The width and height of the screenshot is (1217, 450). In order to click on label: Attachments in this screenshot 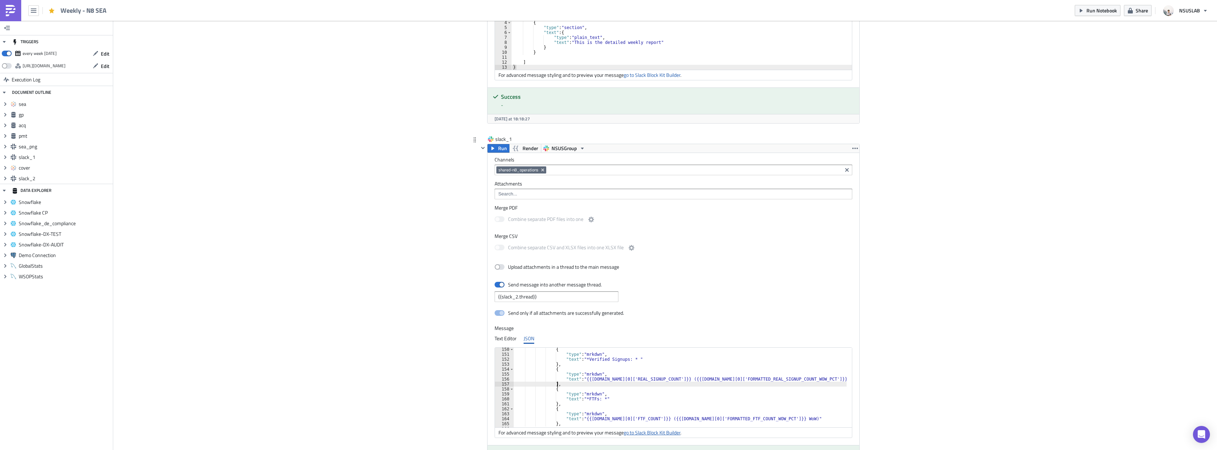, I will do `click(673, 184)`.